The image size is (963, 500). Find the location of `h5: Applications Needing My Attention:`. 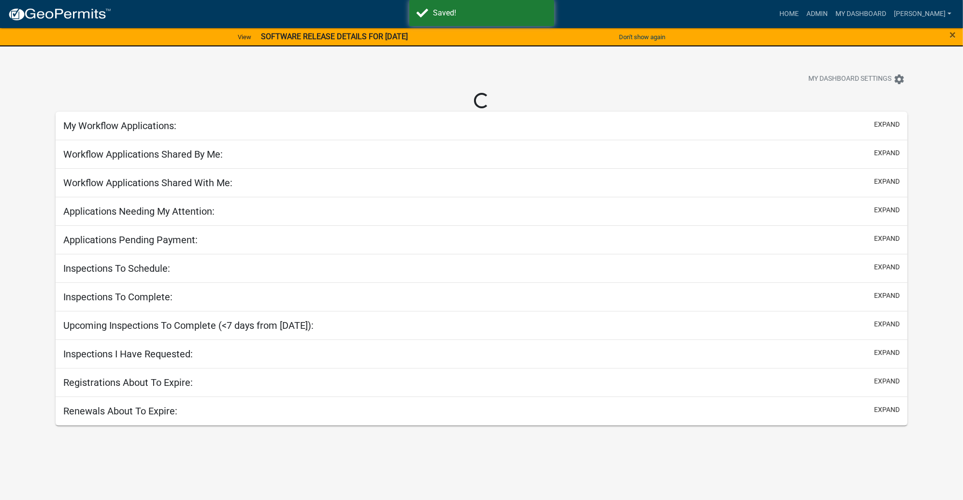

h5: Applications Needing My Attention: is located at coordinates (139, 211).